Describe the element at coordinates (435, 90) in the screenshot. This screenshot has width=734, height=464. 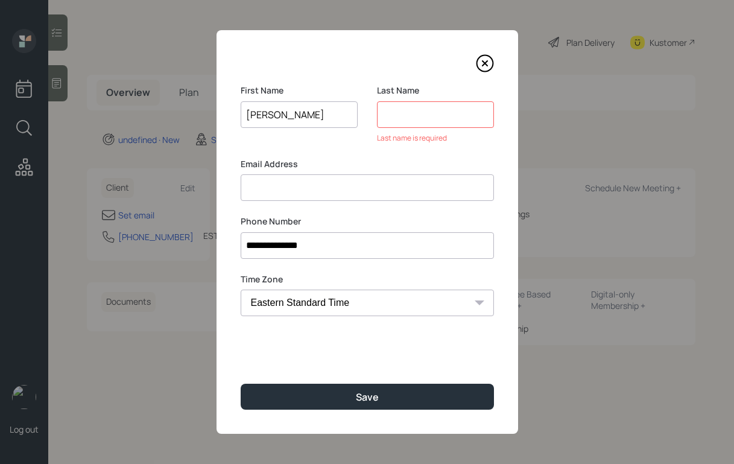
I see `label: Last Name` at that location.